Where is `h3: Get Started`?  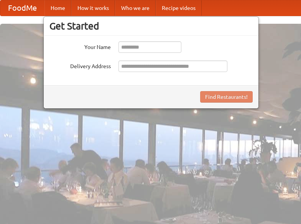
h3: Get Started is located at coordinates (151, 26).